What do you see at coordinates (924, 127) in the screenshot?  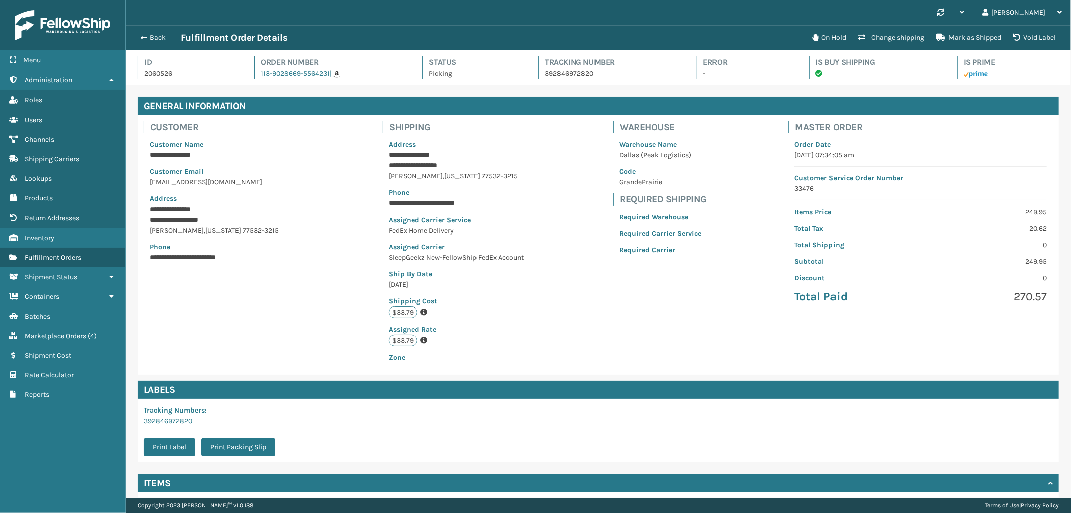 I see `h4: Master Order` at bounding box center [924, 127].